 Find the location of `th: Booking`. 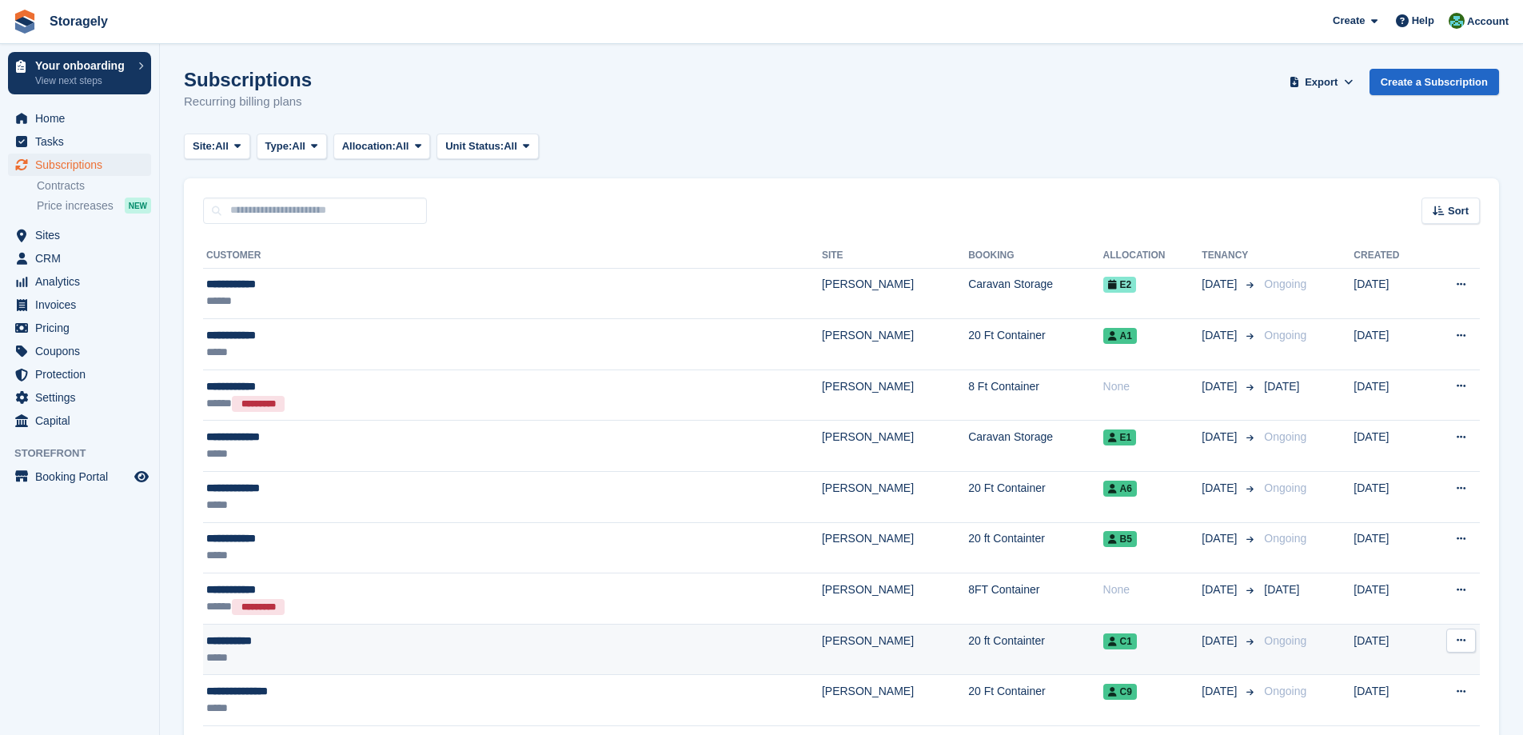

th: Booking is located at coordinates (1035, 256).